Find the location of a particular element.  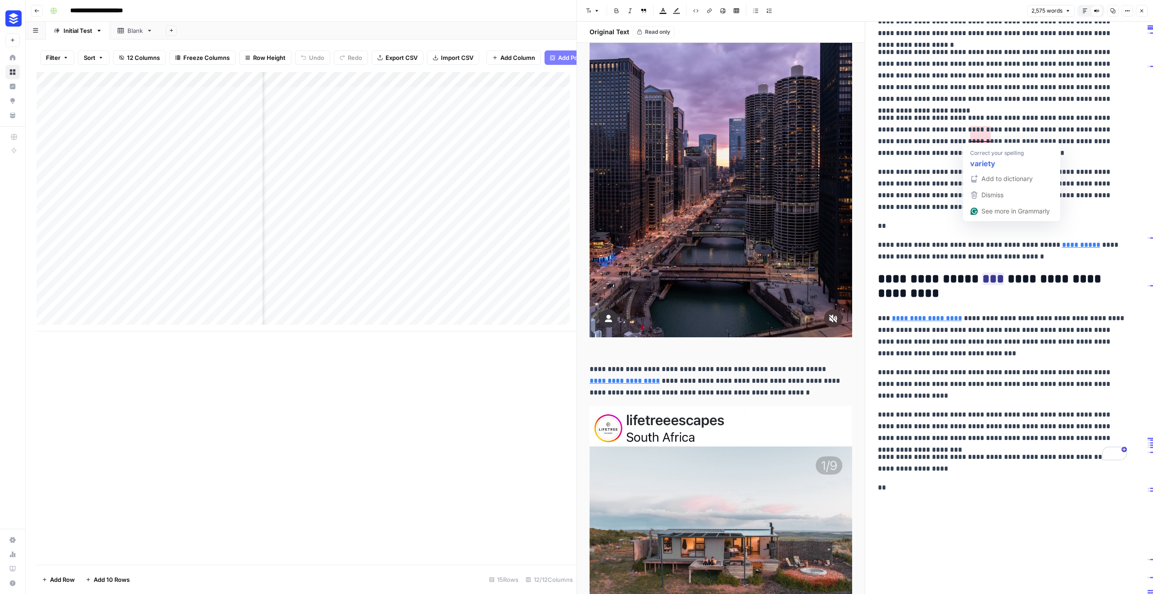

img: Buffer Logo is located at coordinates (14, 18).